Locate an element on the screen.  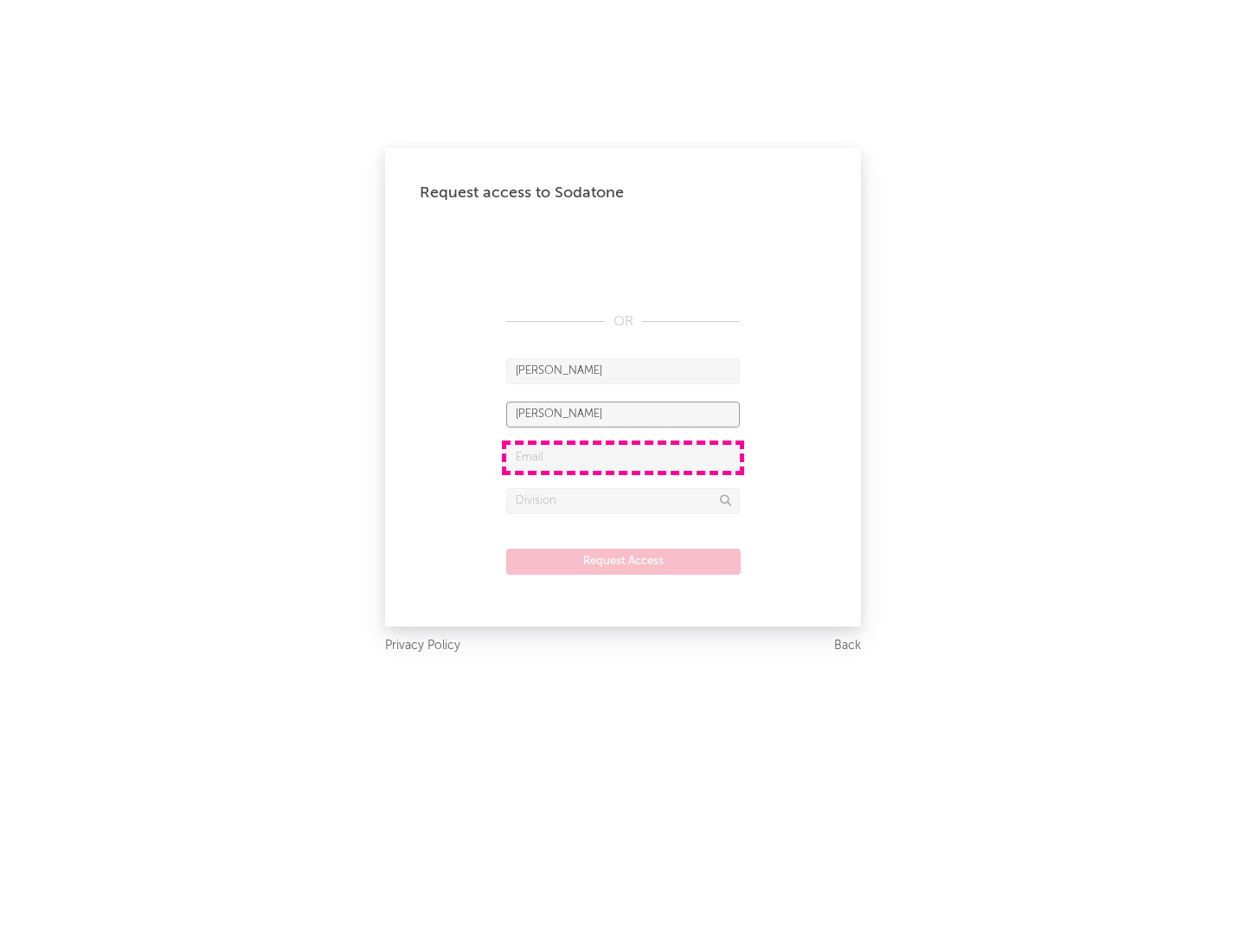
div: OR is located at coordinates (623, 322).